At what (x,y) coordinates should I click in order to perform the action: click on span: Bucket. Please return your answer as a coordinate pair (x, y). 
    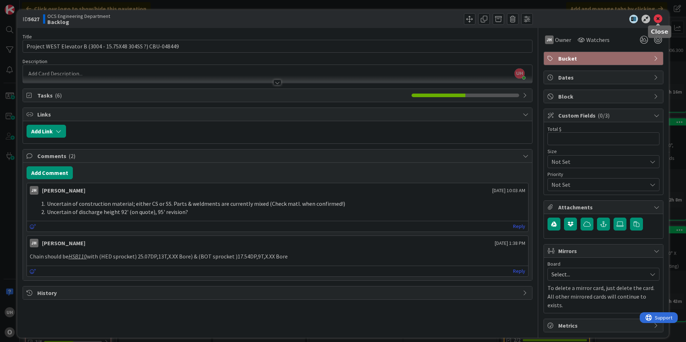
    Looking at the image, I should click on (604, 58).